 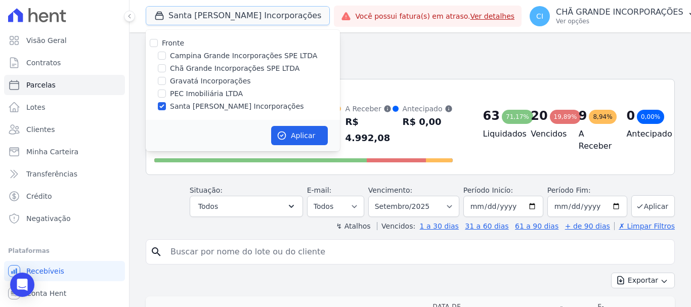 What do you see at coordinates (45, 271) in the screenshot?
I see `span: Recebíveis` at bounding box center [45, 271].